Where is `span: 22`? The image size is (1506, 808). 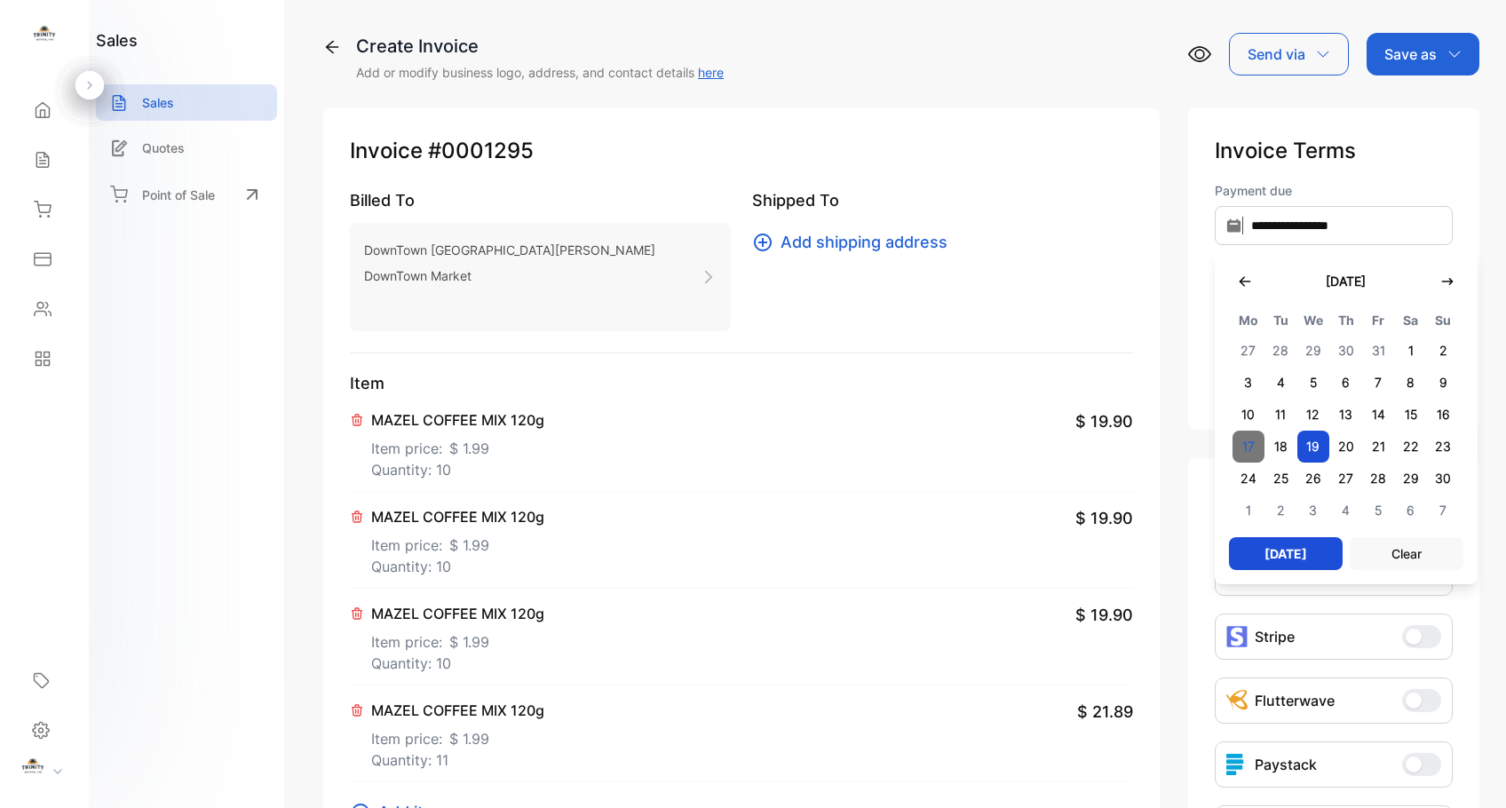
span: 22 is located at coordinates (1410, 447).